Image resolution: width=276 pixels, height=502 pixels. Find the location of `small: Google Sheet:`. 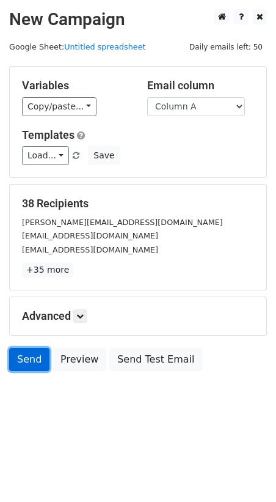

small: Google Sheet: is located at coordinates (78, 46).